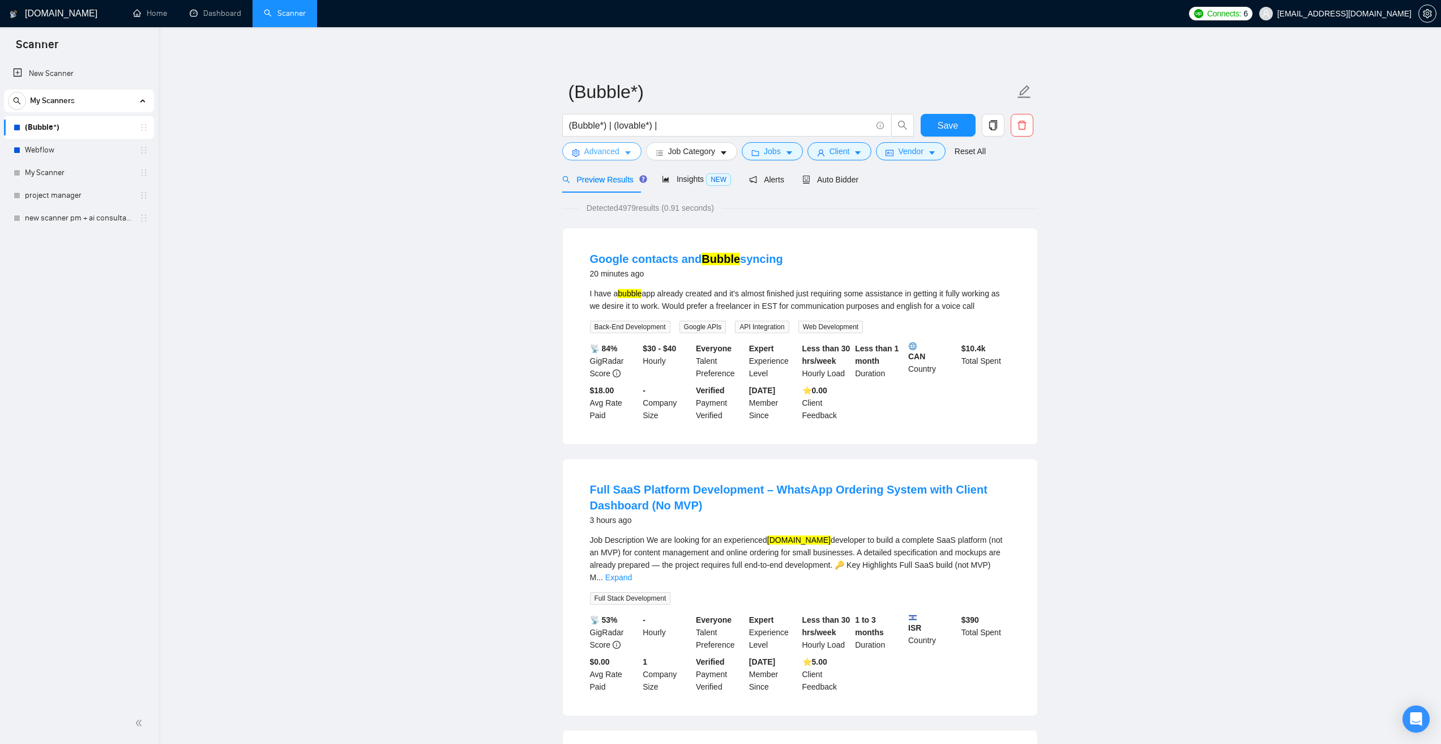 Image resolution: width=1441 pixels, height=744 pixels. What do you see at coordinates (719, 180) in the screenshot?
I see `span: NEW` at bounding box center [719, 180].